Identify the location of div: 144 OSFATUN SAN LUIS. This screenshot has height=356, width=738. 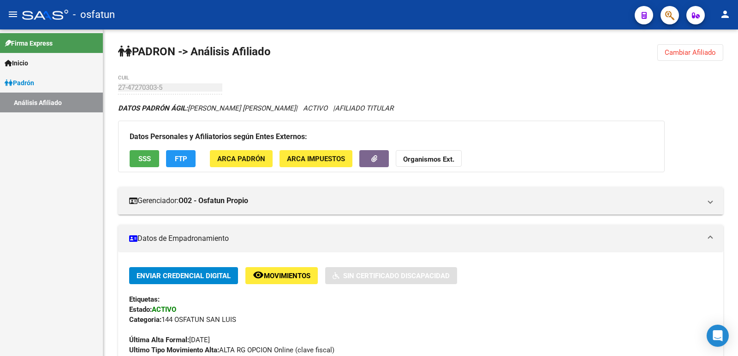
(420, 320).